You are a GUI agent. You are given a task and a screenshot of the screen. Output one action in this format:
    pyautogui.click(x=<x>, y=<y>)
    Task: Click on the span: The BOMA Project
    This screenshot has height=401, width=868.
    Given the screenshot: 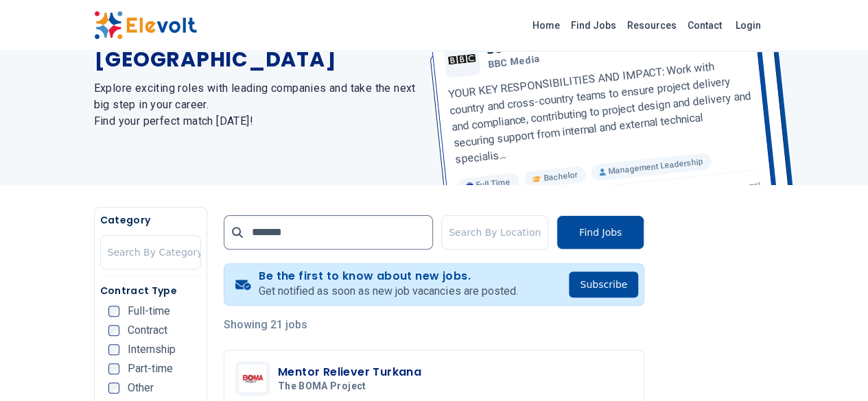 What is the action you would take?
    pyautogui.click(x=322, y=387)
    